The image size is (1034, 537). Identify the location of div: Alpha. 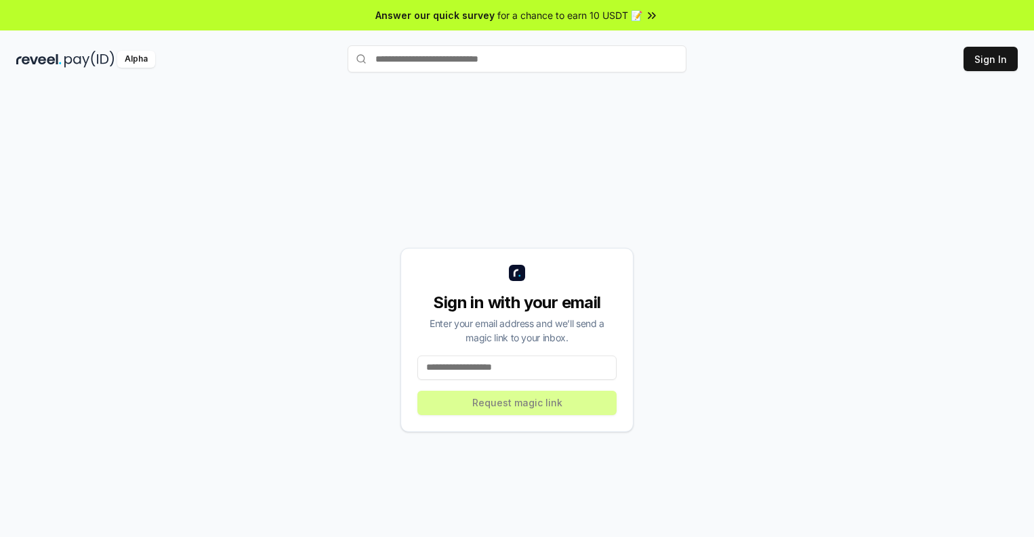
(136, 59).